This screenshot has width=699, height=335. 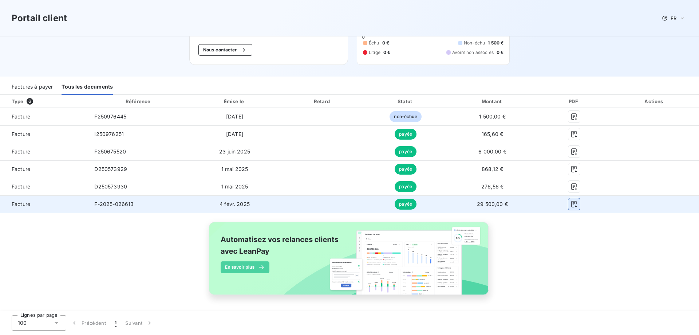 I want to click on span: 1 500 €, so click(x=496, y=43).